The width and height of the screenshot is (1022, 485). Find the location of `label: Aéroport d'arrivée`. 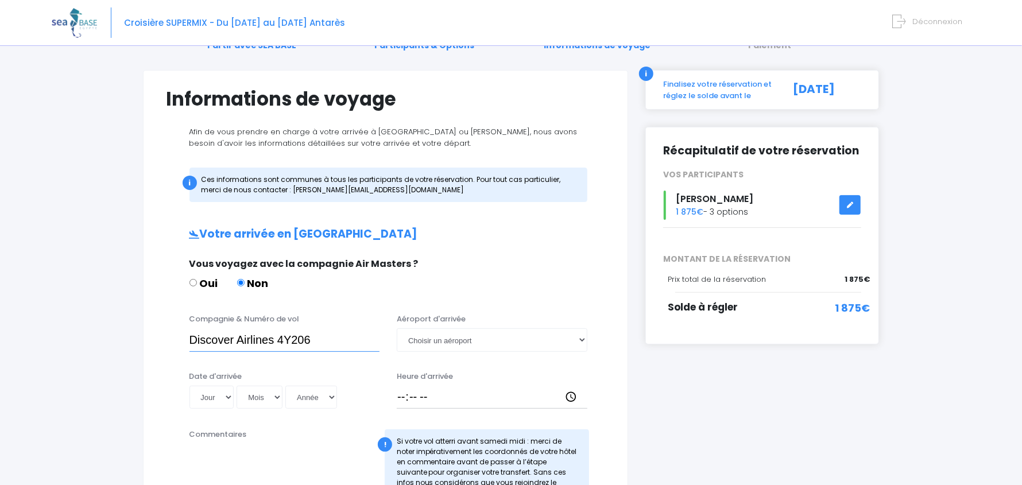

label: Aéroport d'arrivée is located at coordinates (431, 319).